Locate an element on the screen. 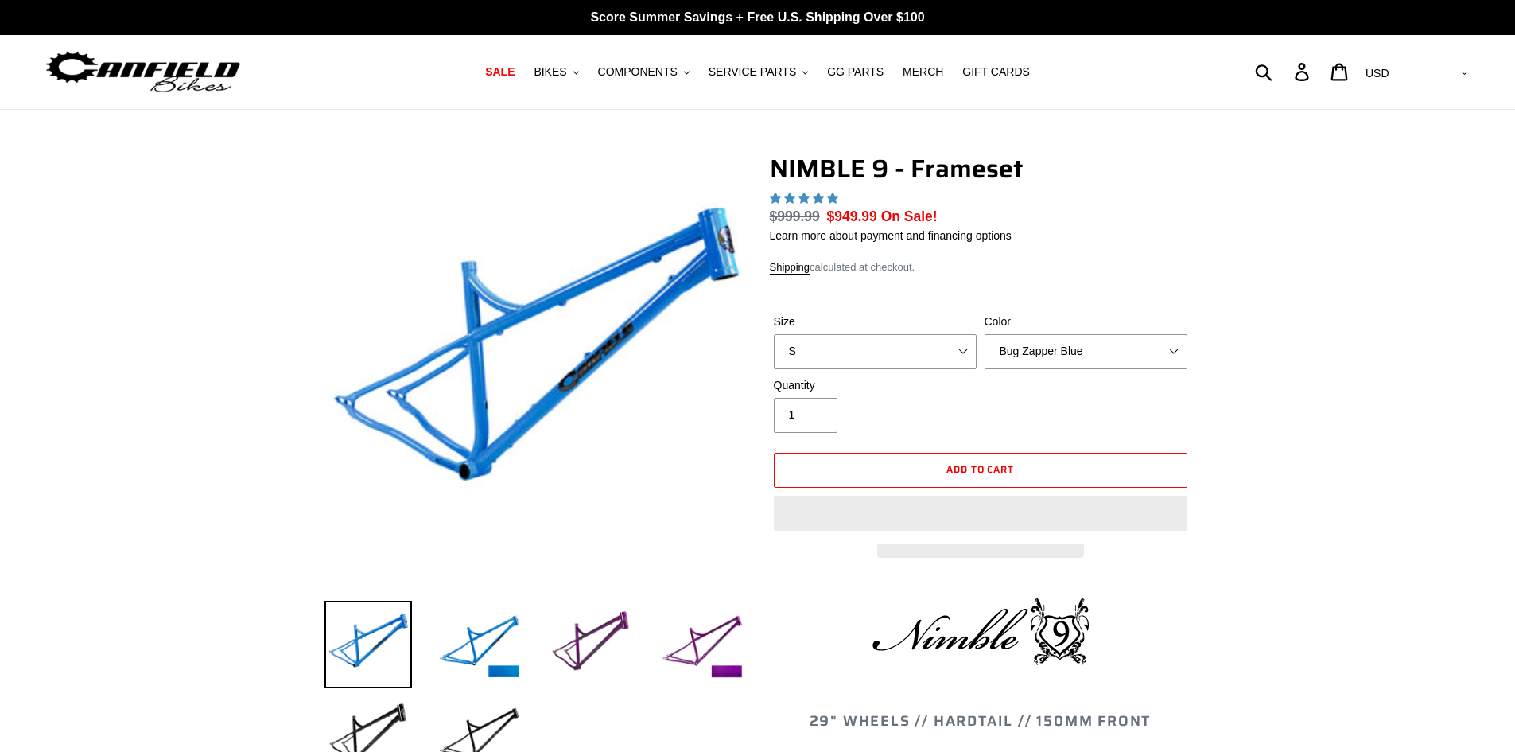 The height and width of the screenshot is (752, 1515). button: COMPONENTS is located at coordinates (643, 72).